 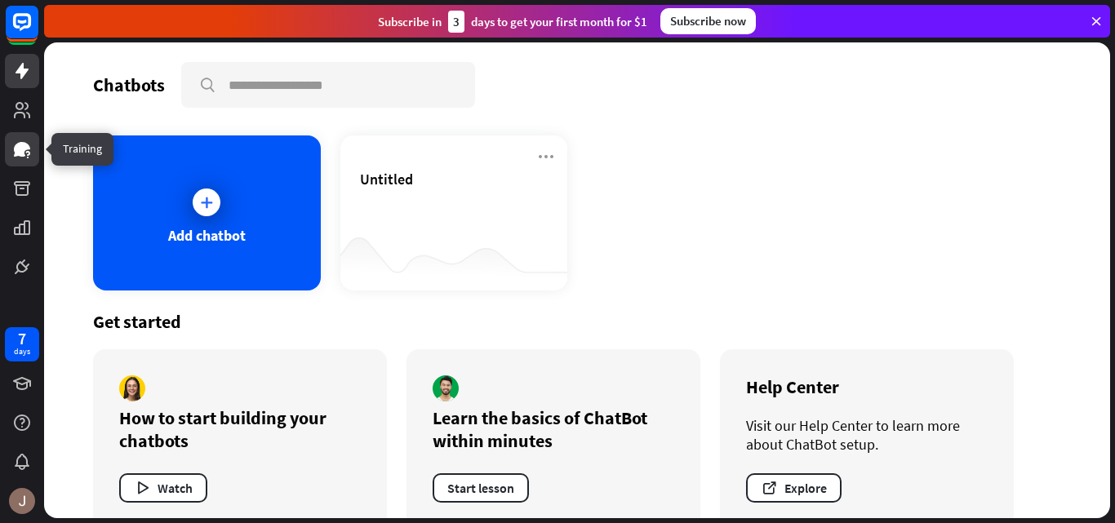 What do you see at coordinates (513, 21) in the screenshot?
I see `div: Subscribe in days to get your first month for $1` at bounding box center [513, 21].